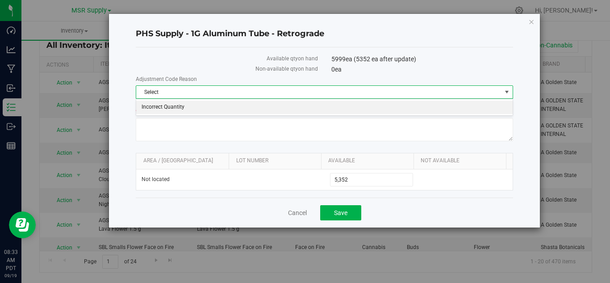  What do you see at coordinates (155, 179) in the screenshot?
I see `span: Not located` at bounding box center [155, 179].